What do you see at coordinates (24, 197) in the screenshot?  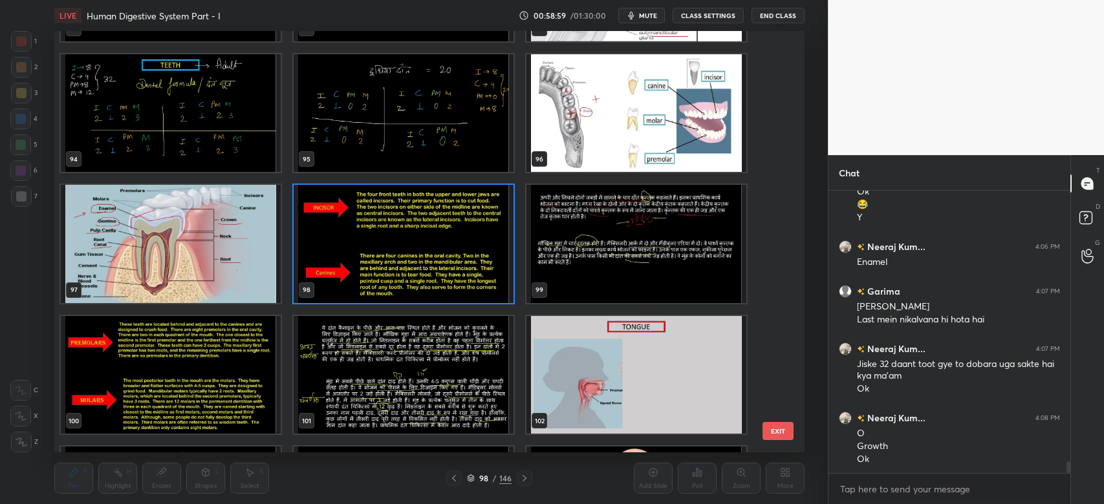 I see `div: 7` at bounding box center [24, 197].